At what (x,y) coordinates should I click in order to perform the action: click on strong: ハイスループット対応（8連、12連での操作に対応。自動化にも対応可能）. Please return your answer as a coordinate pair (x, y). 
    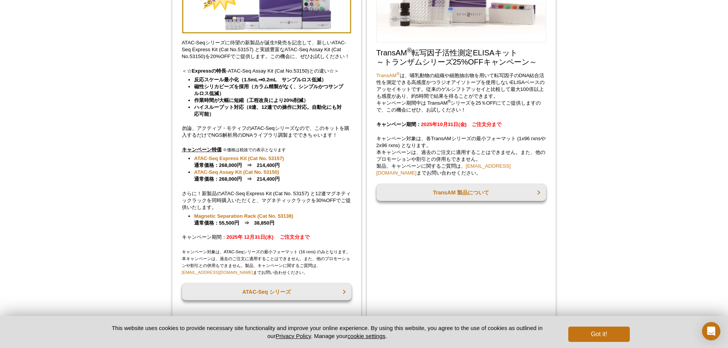
    Looking at the image, I should click on (268, 110).